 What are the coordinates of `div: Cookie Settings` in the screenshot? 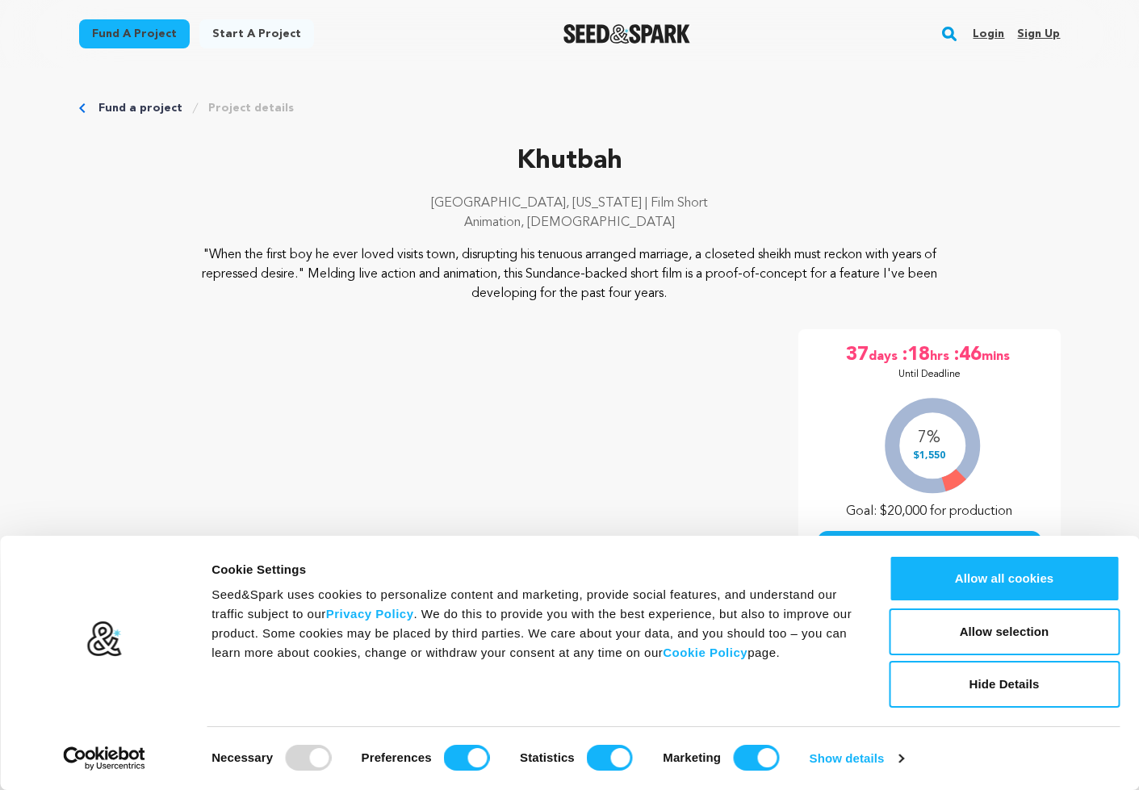 It's located at (532, 570).